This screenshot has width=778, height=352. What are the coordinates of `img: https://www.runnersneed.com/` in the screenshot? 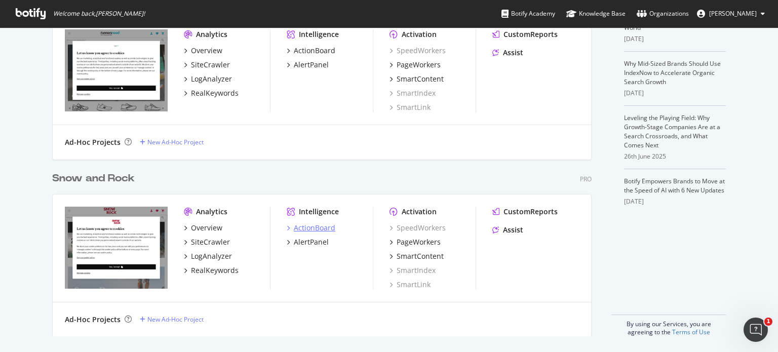 It's located at (116, 70).